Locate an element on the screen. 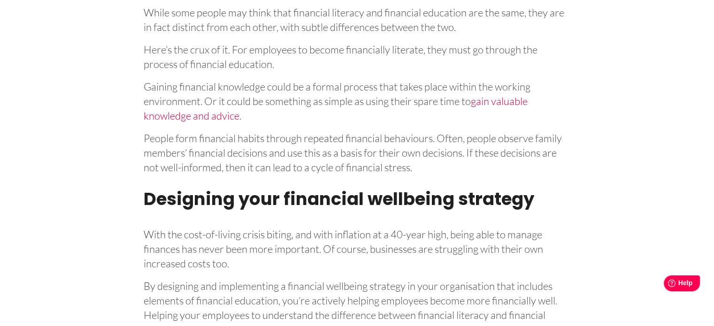 The image size is (714, 326). p: Gaining financial knowledge could be a formal process that takes place within the working environ... is located at coordinates (357, 99).